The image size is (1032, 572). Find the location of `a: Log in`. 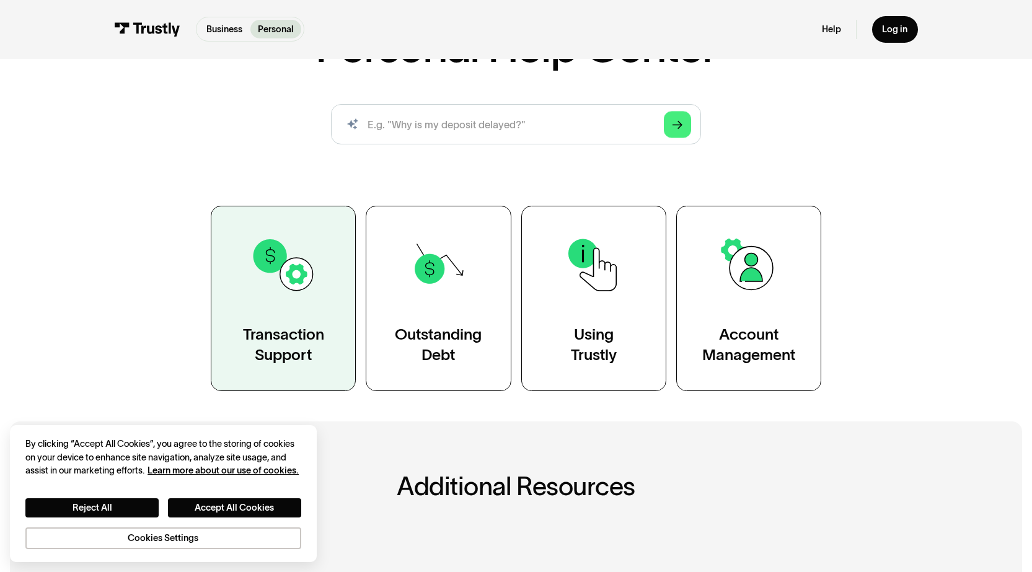

a: Log in is located at coordinates (895, 29).